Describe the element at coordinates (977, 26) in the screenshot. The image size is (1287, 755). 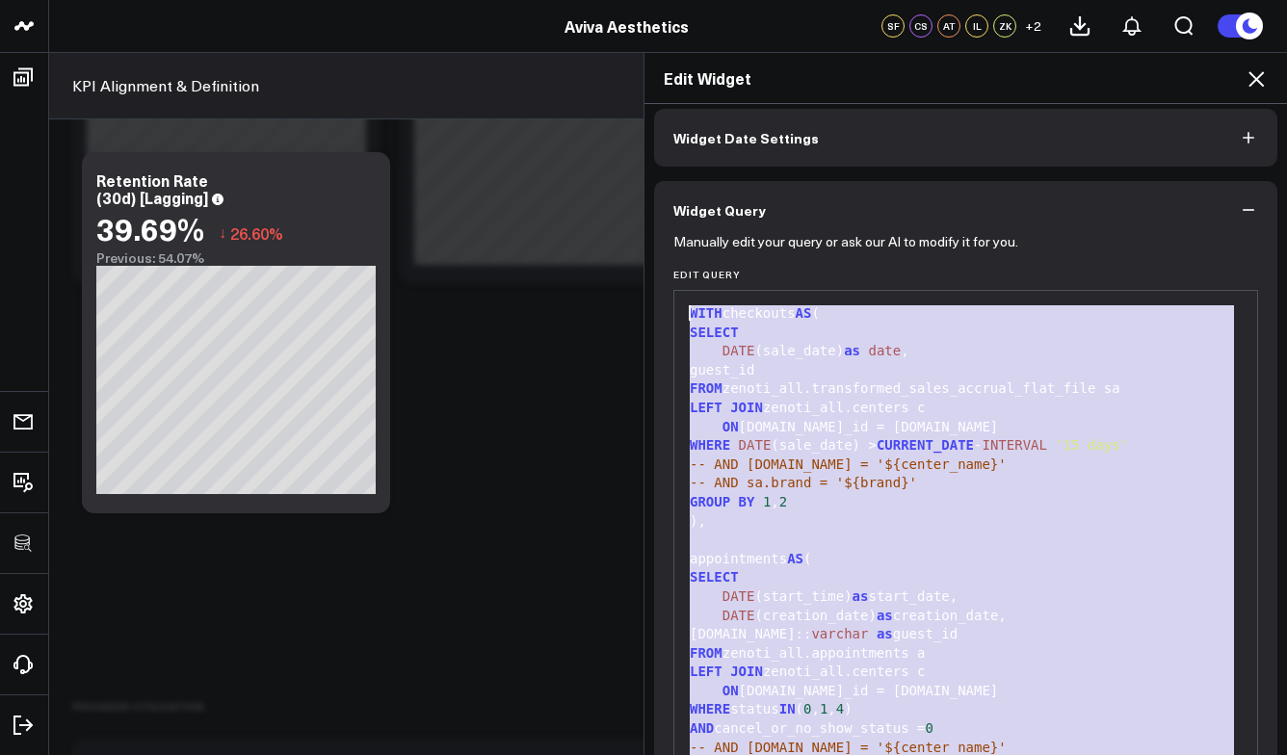
I see `div: IL` at that location.